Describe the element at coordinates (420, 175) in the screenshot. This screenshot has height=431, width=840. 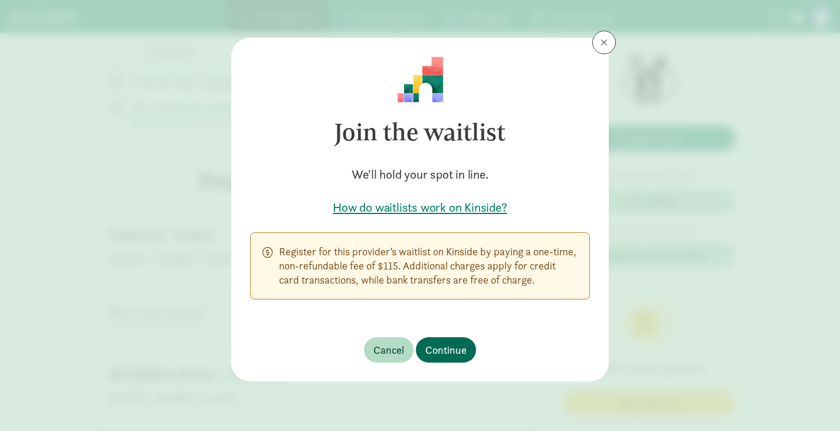
I see `h5: We'll hold your spot in line.` at that location.